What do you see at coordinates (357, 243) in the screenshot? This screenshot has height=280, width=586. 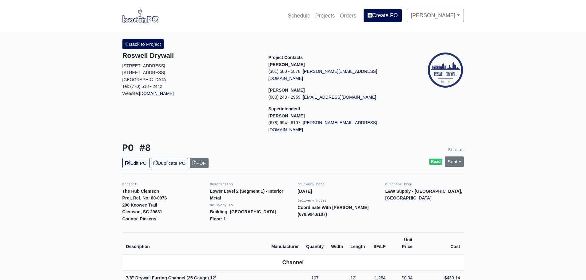 I see `th: Length` at bounding box center [357, 243].